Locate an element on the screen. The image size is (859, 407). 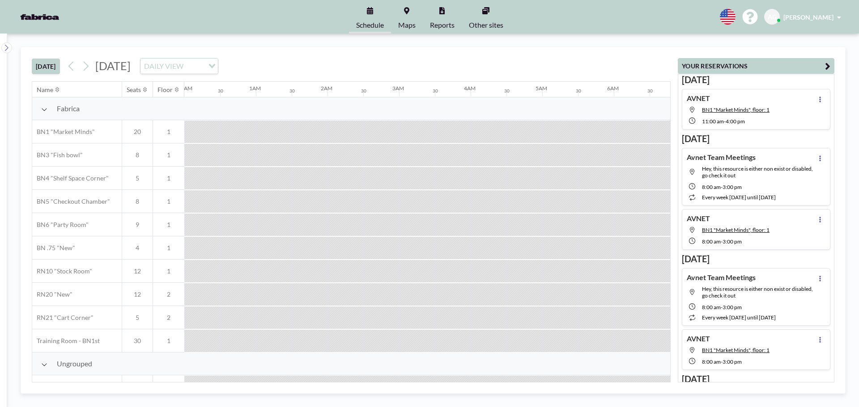
span: RN20 "New" is located at coordinates (52, 295).